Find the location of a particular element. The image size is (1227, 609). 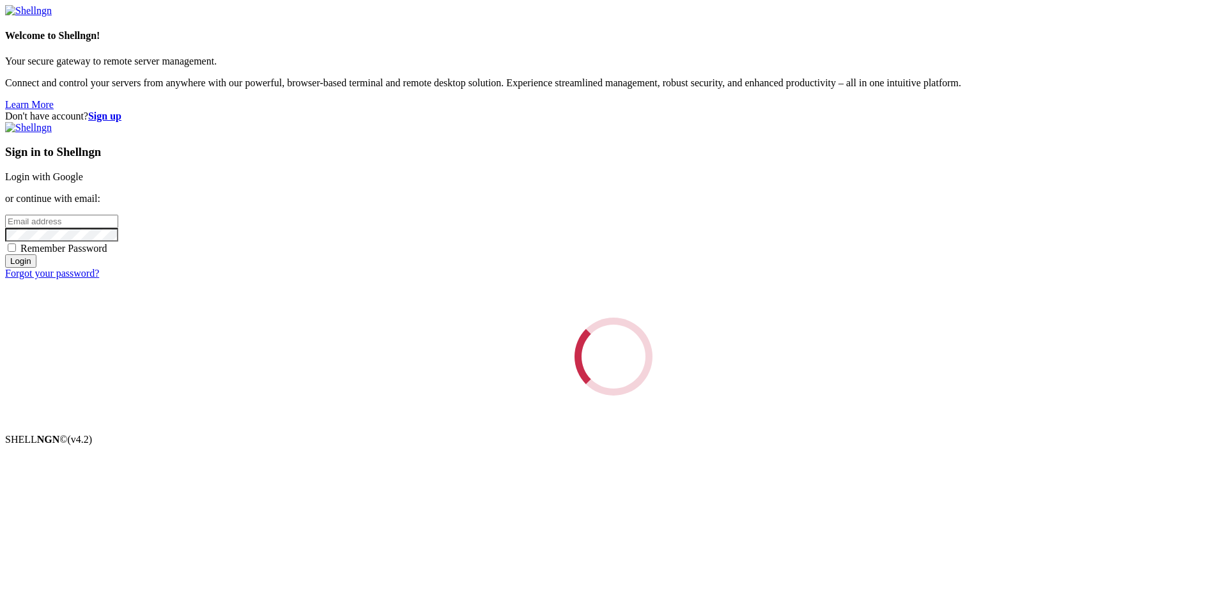

span: Remember Password is located at coordinates (64, 248).